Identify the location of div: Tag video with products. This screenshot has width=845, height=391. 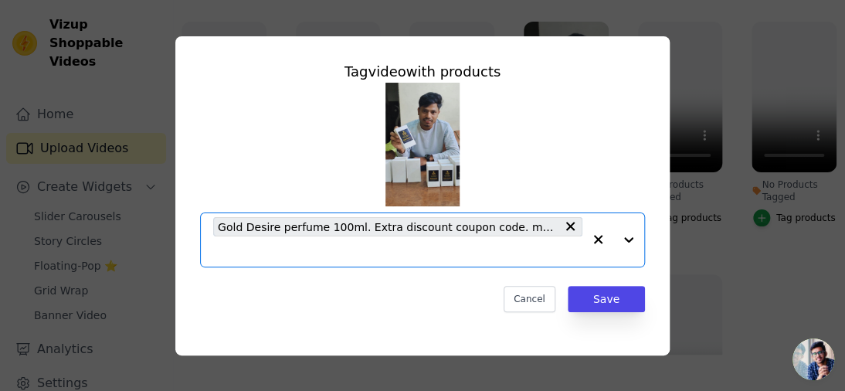
(422, 72).